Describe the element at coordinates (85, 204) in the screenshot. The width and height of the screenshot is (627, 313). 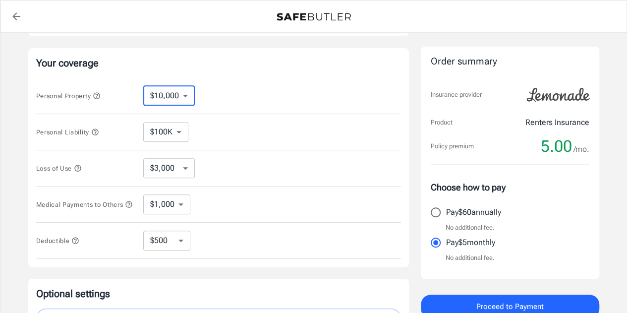
I see `button: Medical Payments to Others` at that location.